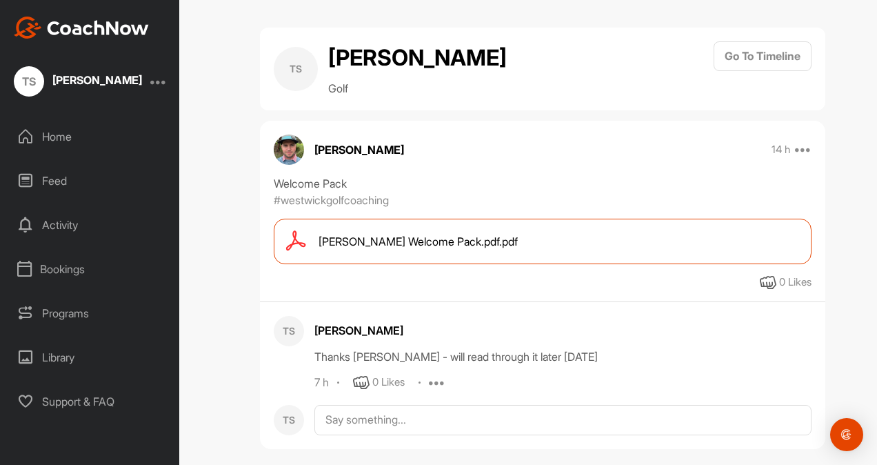  What do you see at coordinates (321, 383) in the screenshot?
I see `div: 7 h` at bounding box center [321, 383].